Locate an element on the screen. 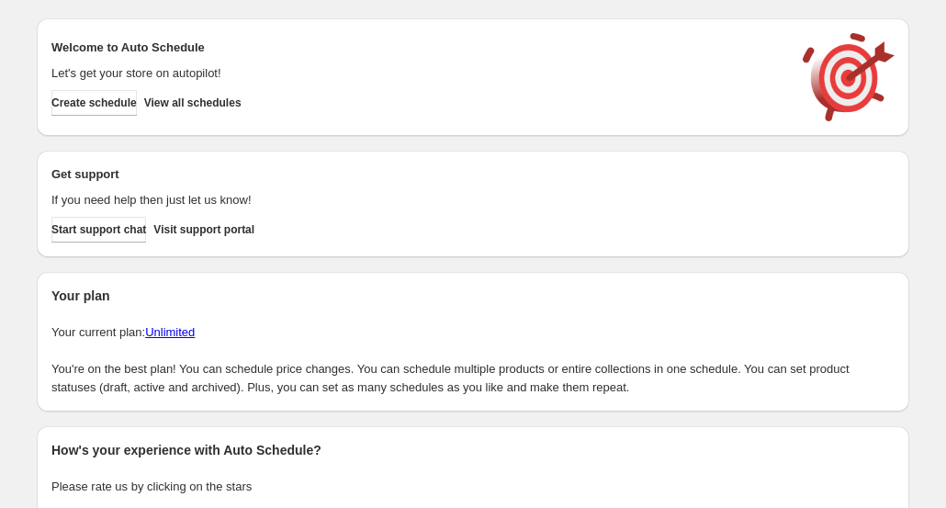 The image size is (946, 508). h2: Welcome to Auto Schedule is located at coordinates (418, 48).